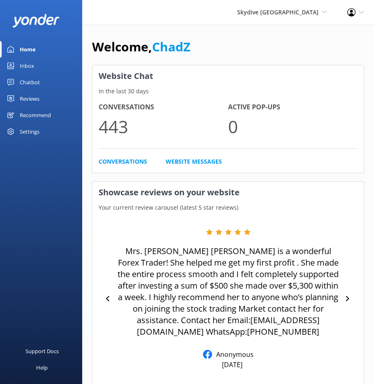 The width and height of the screenshot is (374, 384). What do you see at coordinates (30, 131) in the screenshot?
I see `div: Settings` at bounding box center [30, 131].